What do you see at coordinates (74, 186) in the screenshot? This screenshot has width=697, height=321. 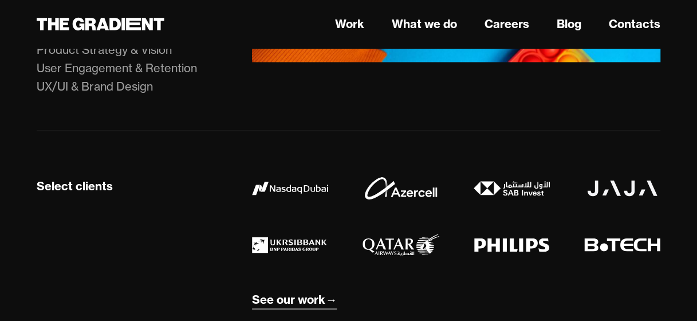 I see `div: Select clients` at bounding box center [74, 186].